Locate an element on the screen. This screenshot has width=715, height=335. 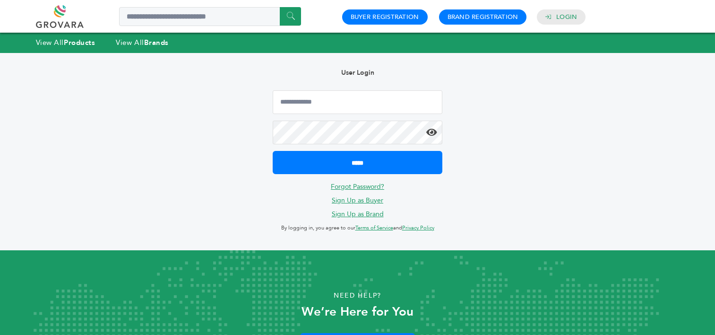
input: Password is located at coordinates (357, 132).